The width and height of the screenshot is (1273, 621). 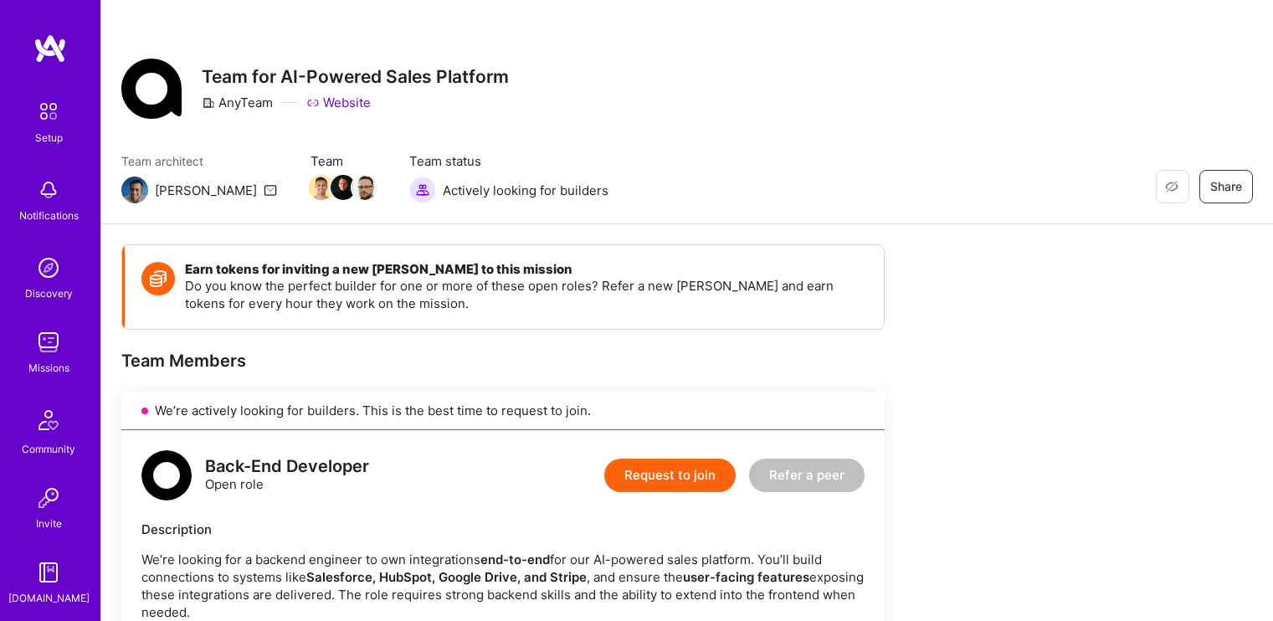 What do you see at coordinates (338, 102) in the screenshot?
I see `a: Website` at bounding box center [338, 102].